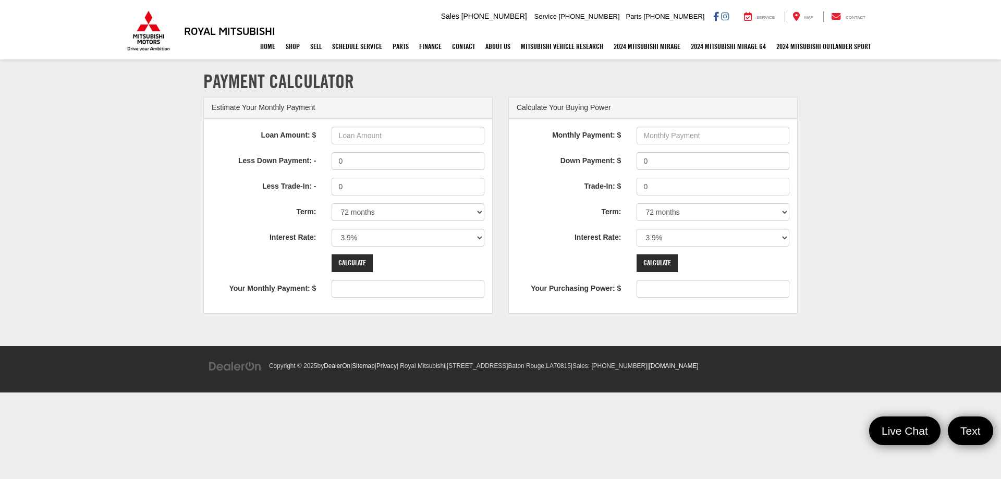 This screenshot has width=1001, height=479. I want to click on h1: Payment Calculator, so click(501, 81).